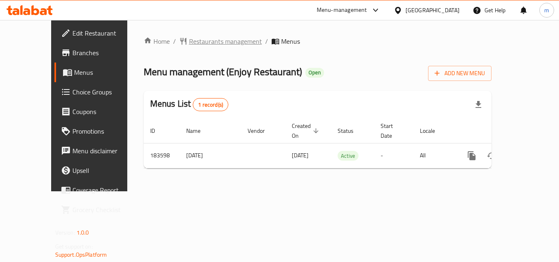 The width and height of the screenshot is (559, 262). I want to click on h2: Menus List, so click(189, 104).